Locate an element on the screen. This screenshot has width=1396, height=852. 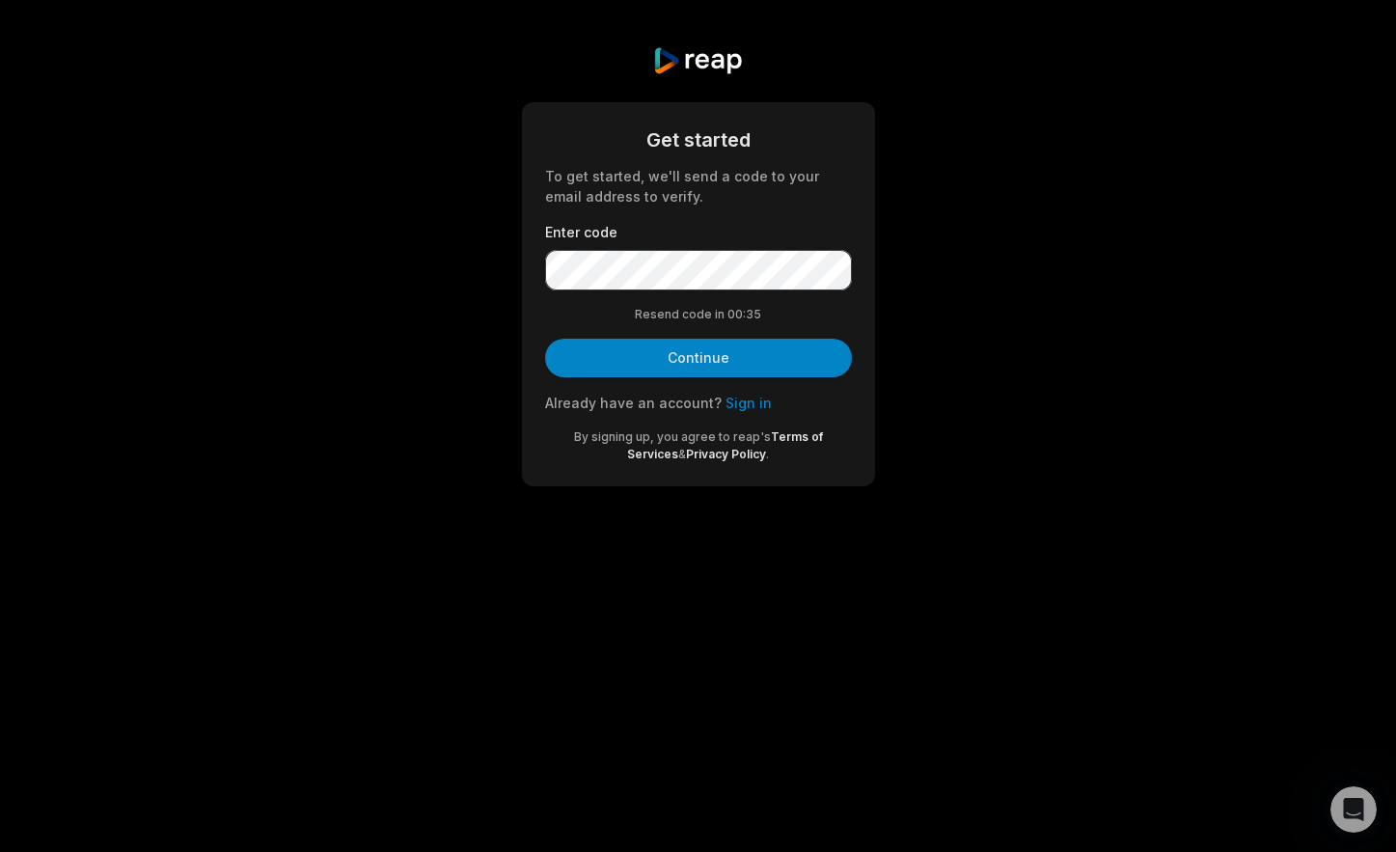
span: Already have an account? is located at coordinates (633, 402).